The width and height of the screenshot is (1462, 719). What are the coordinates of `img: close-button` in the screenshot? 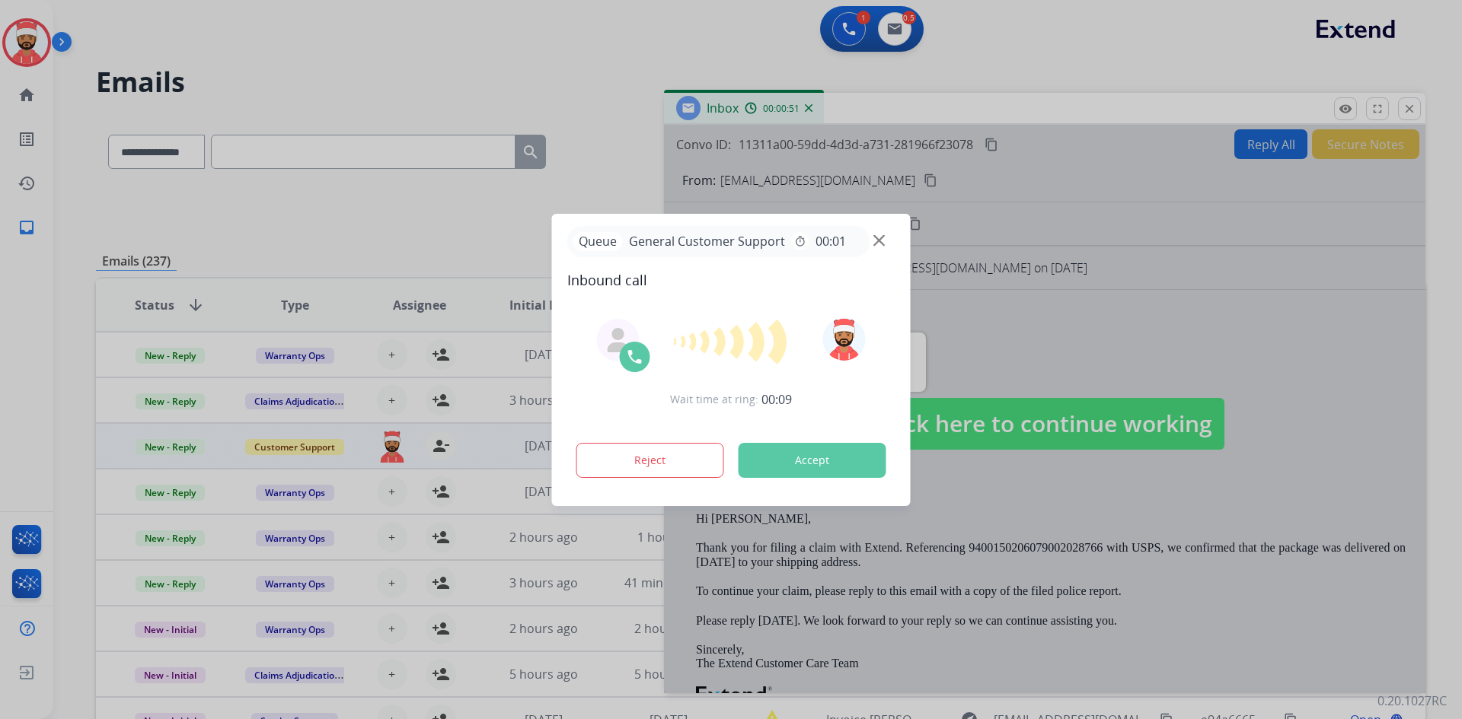 It's located at (878, 240).